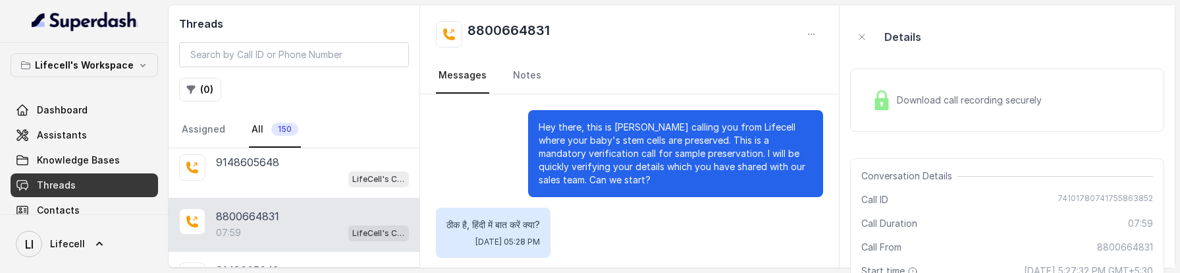 This screenshot has width=1180, height=273. I want to click on a: Assigned, so click(203, 130).